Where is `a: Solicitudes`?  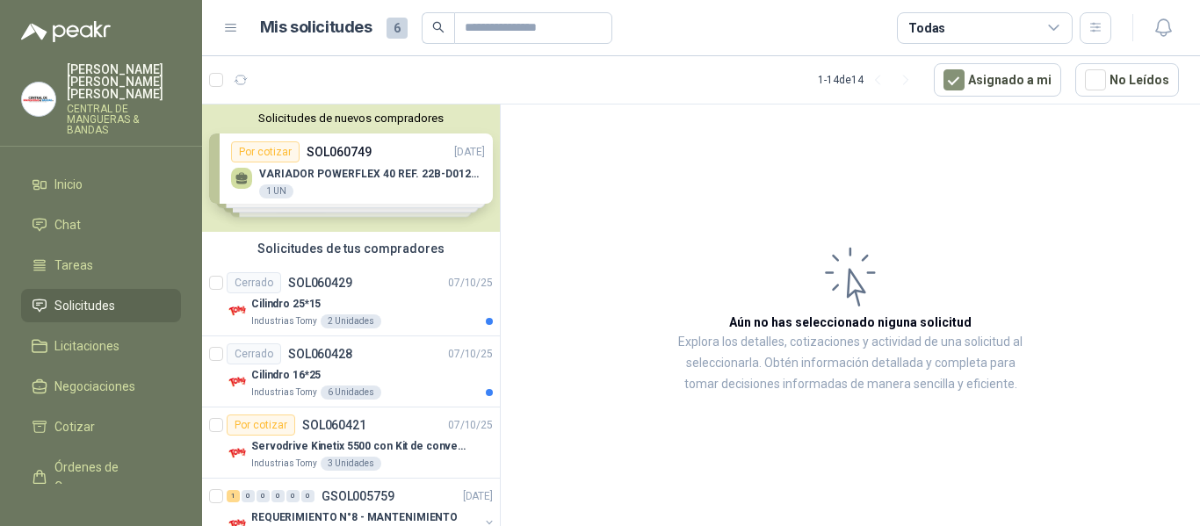
a: Solicitudes is located at coordinates (101, 306).